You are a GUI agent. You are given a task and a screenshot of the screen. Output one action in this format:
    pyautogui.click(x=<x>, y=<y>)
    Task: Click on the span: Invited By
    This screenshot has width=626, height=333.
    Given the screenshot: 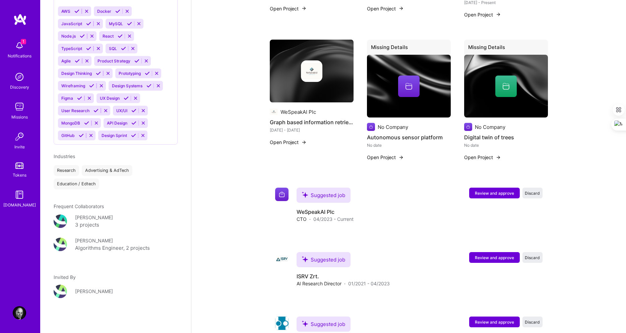 What is the action you would take?
    pyautogui.click(x=65, y=277)
    